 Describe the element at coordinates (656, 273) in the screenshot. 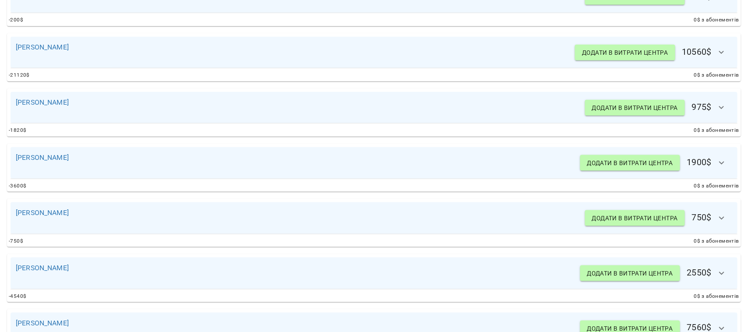

I see `h6: 2550 $` at that location.